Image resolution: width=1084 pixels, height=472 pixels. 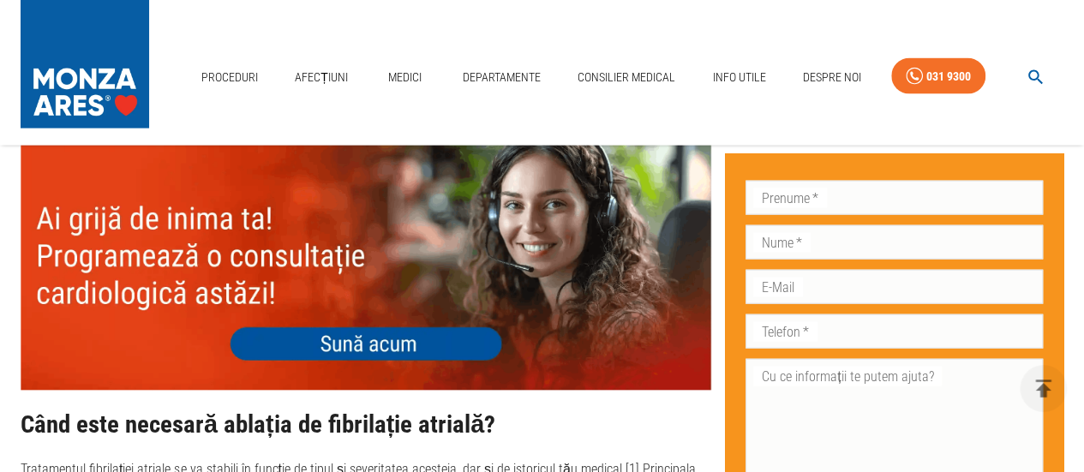 I want to click on a: 031 9300, so click(x=939, y=76).